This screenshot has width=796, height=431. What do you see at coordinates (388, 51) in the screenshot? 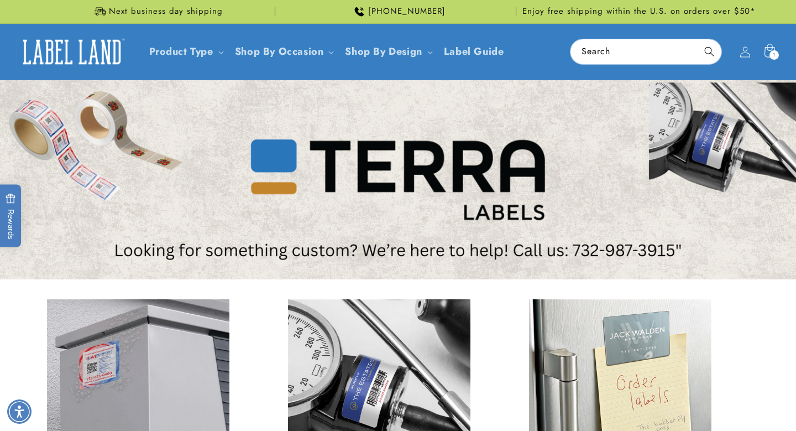
I see `summary: Shop By Design` at bounding box center [388, 51].